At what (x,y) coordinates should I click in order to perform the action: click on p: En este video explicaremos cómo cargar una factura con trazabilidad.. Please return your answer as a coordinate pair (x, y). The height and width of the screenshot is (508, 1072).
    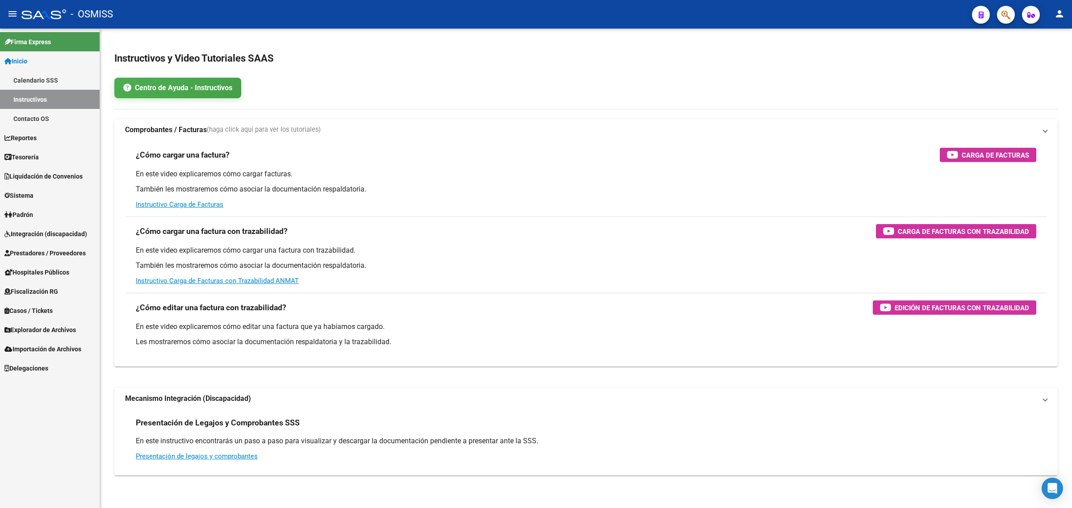
    Looking at the image, I should click on (586, 251).